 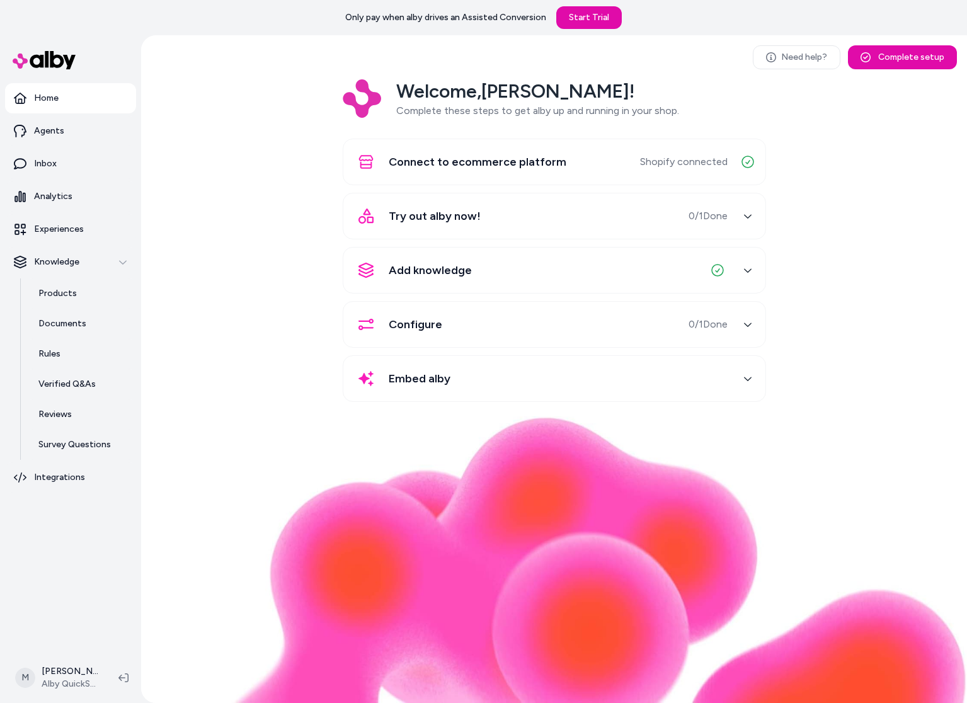 What do you see at coordinates (71, 229) in the screenshot?
I see `a: Experiences` at bounding box center [71, 229].